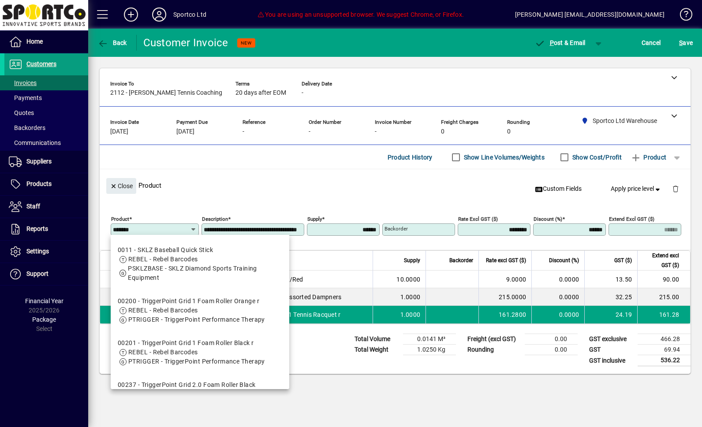 The image size is (702, 427). What do you see at coordinates (44, 320) in the screenshot?
I see `span: Package` at bounding box center [44, 320].